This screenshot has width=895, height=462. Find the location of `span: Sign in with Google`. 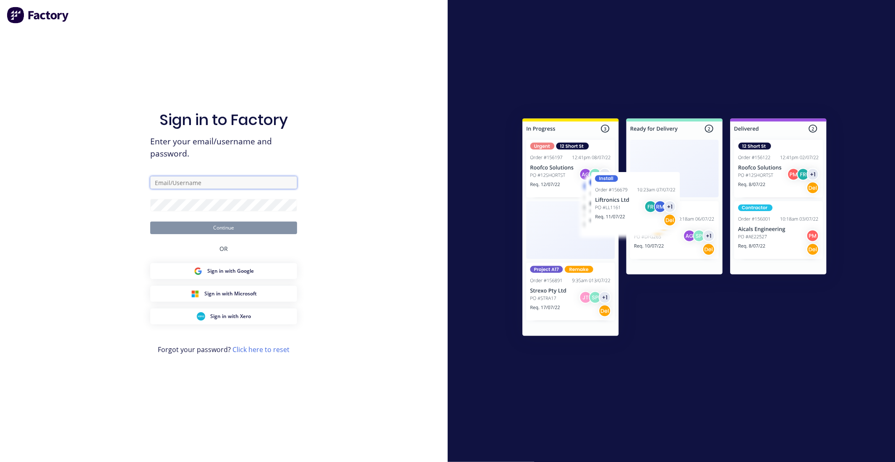

span: Sign in with Google is located at coordinates (230, 271).